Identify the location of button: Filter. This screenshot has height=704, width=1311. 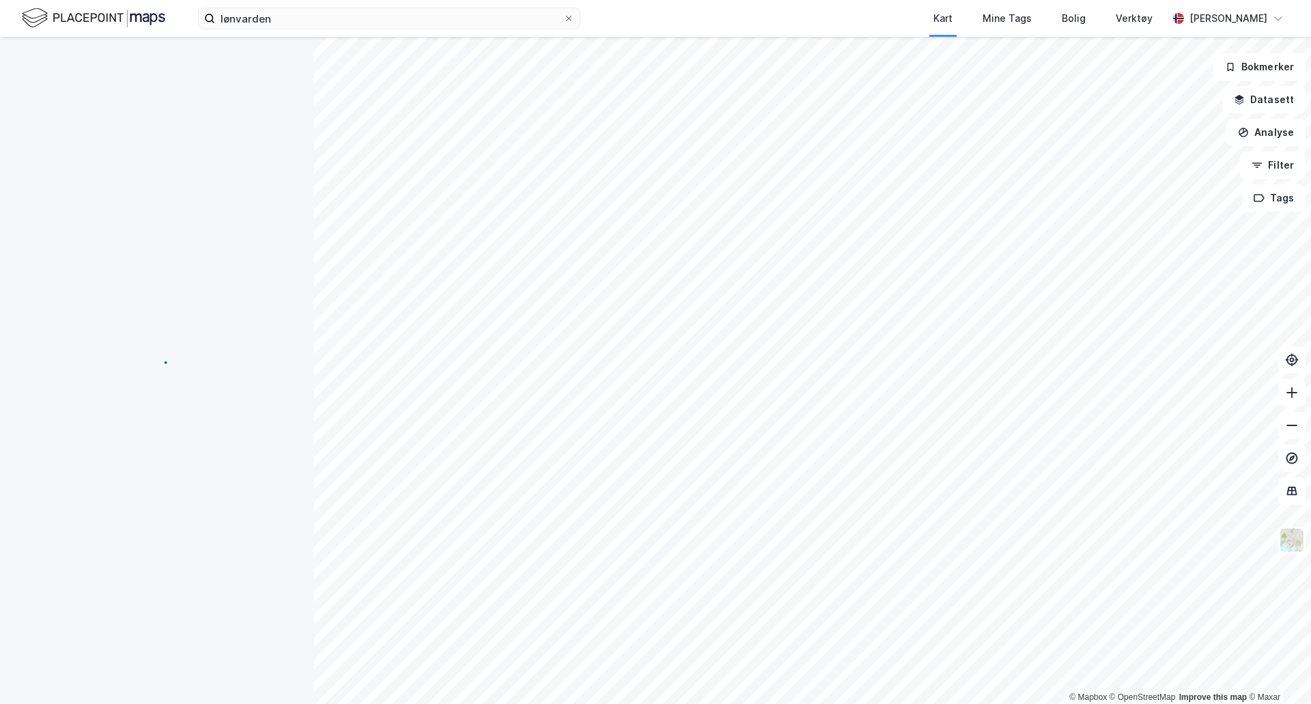
(1272, 165).